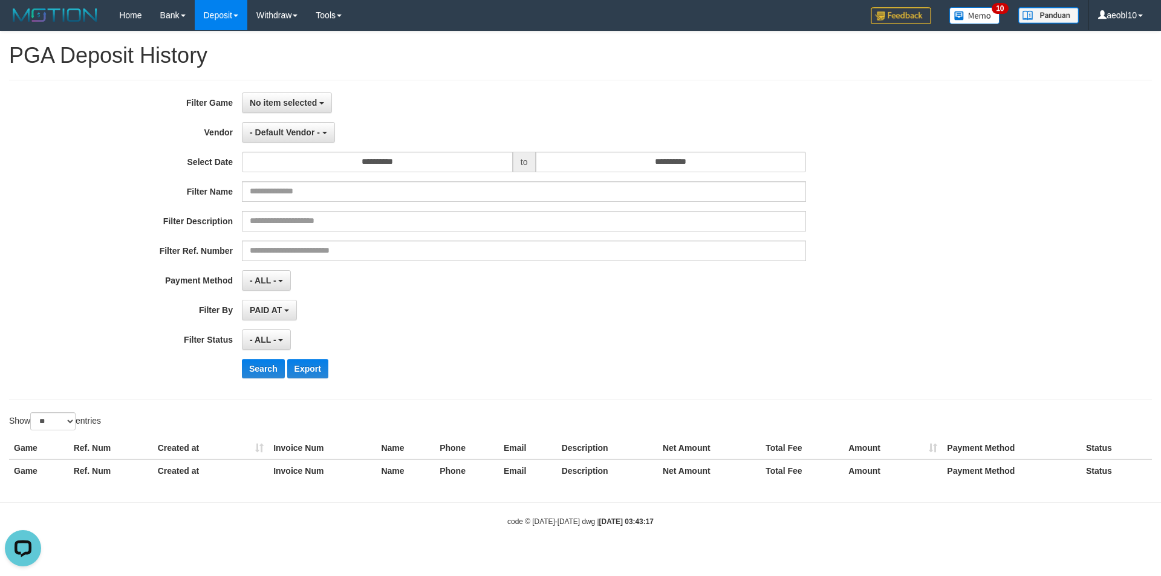 The height and width of the screenshot is (576, 1161). What do you see at coordinates (265, 310) in the screenshot?
I see `span: PAID AT` at bounding box center [265, 310].